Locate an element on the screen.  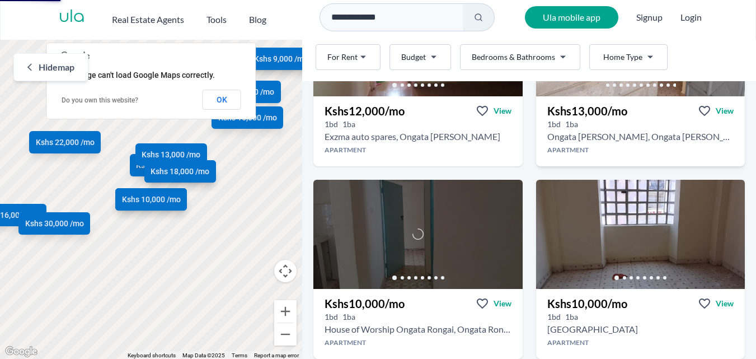
a: Ula mobile app is located at coordinates (571, 17).